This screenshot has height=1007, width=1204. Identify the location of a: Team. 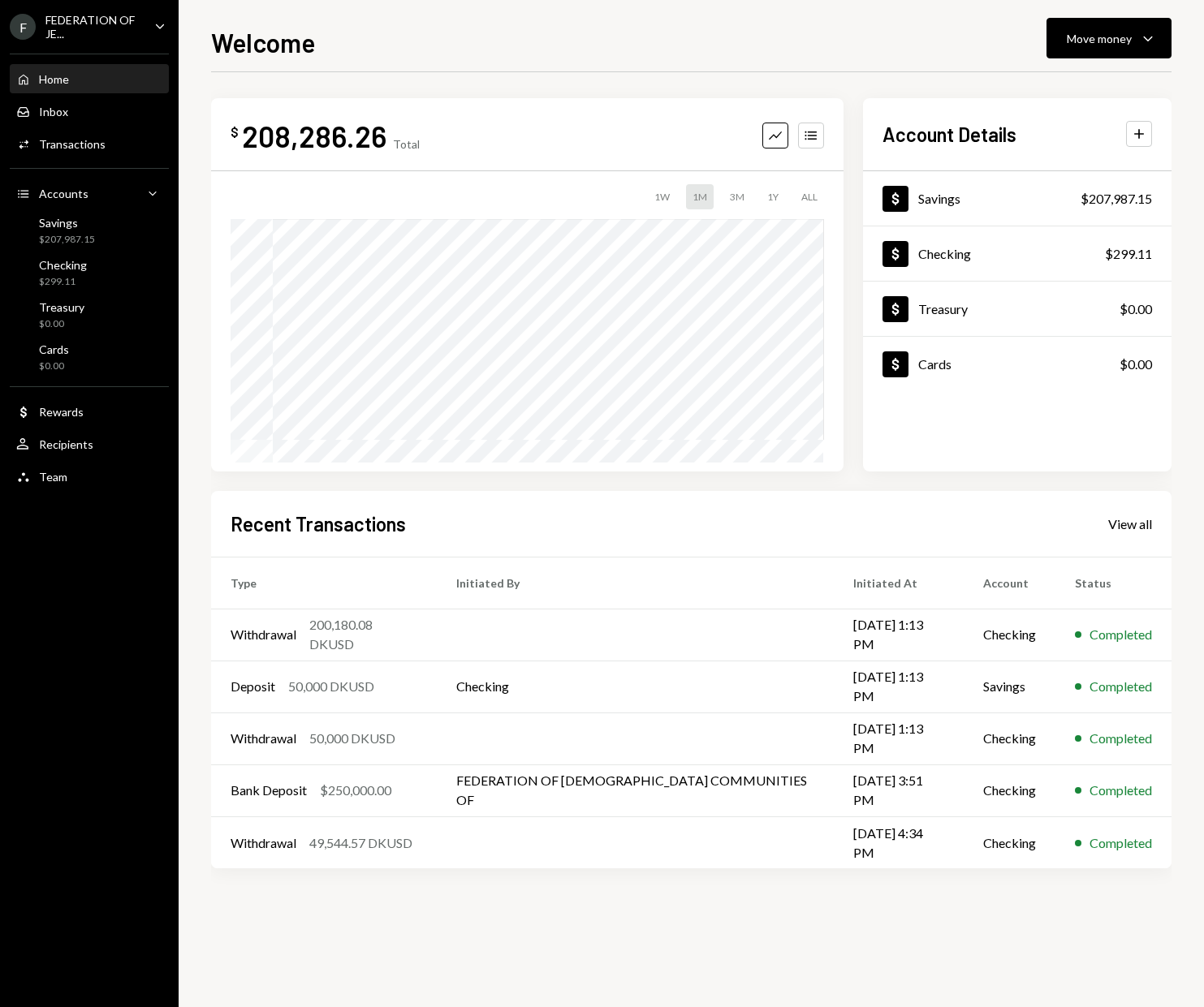
(90, 476).